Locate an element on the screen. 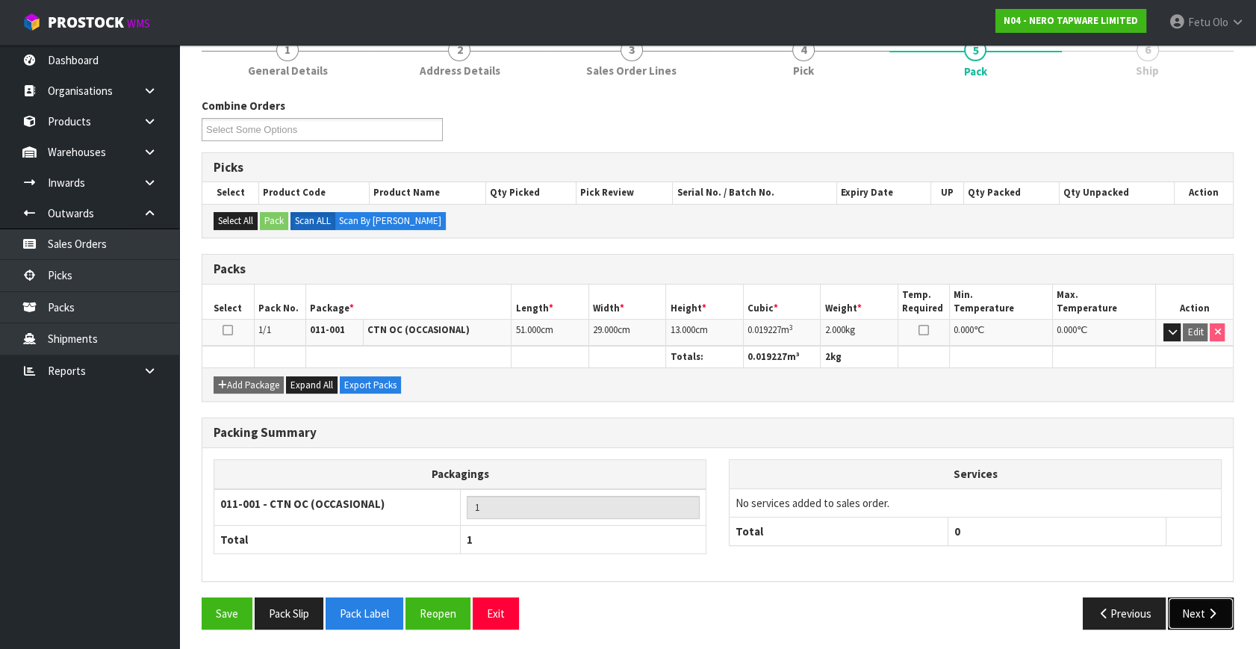  th: Serial No. / Batch No. is located at coordinates (755, 193).